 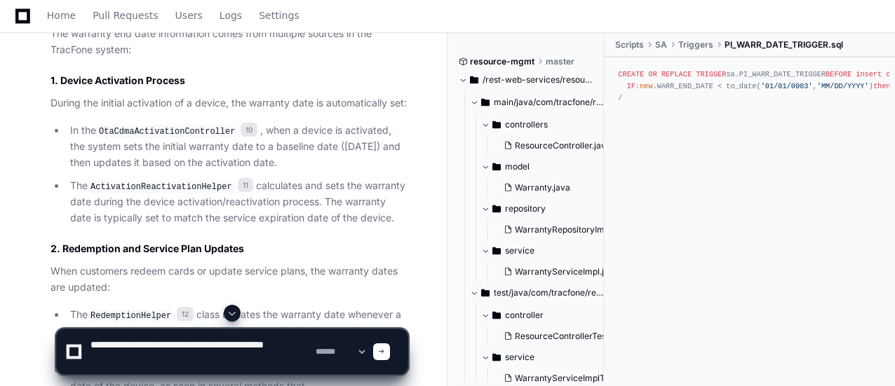 I want to click on span: or, so click(x=890, y=74).